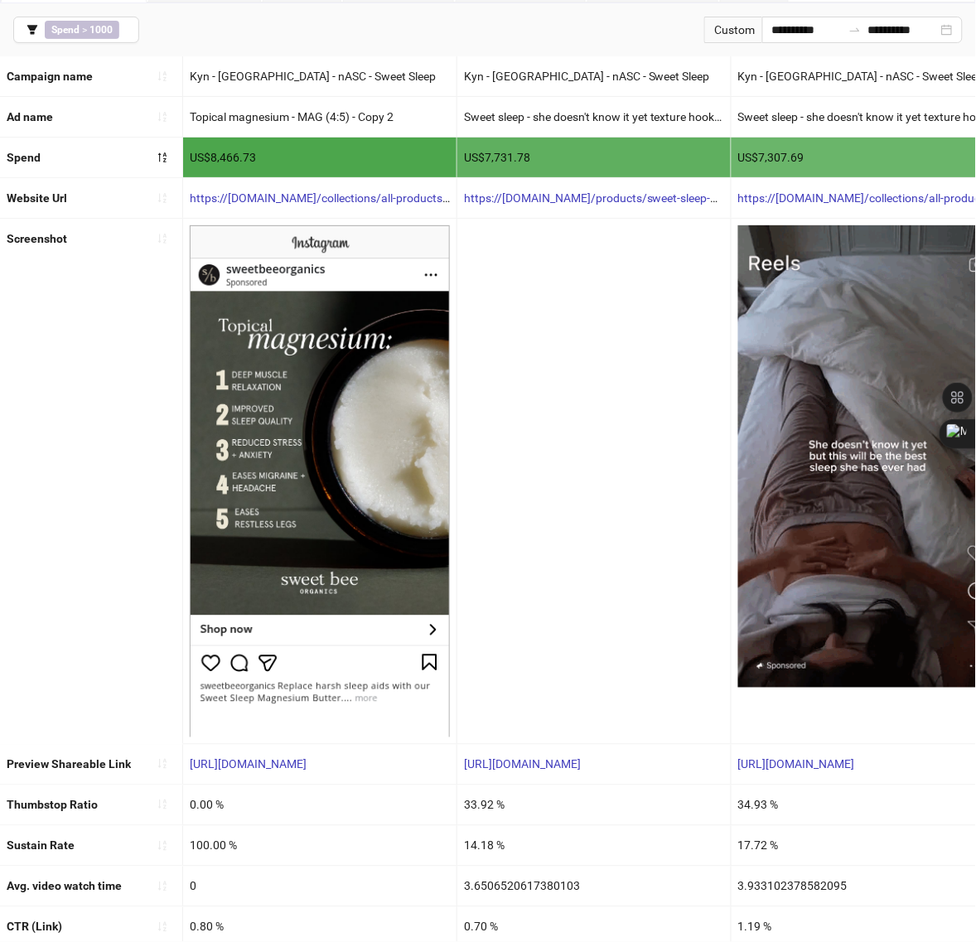 The height and width of the screenshot is (942, 976). What do you see at coordinates (34, 927) in the screenshot?
I see `b: CTR (Link)` at bounding box center [34, 927].